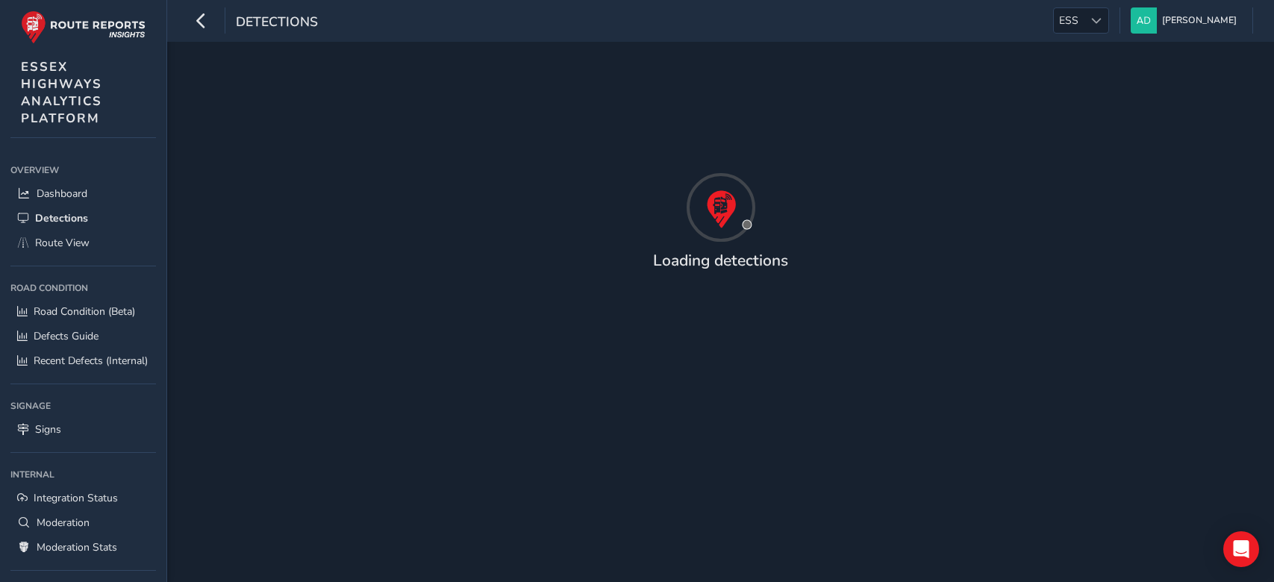 Image resolution: width=1274 pixels, height=582 pixels. I want to click on a: Moderation, so click(83, 523).